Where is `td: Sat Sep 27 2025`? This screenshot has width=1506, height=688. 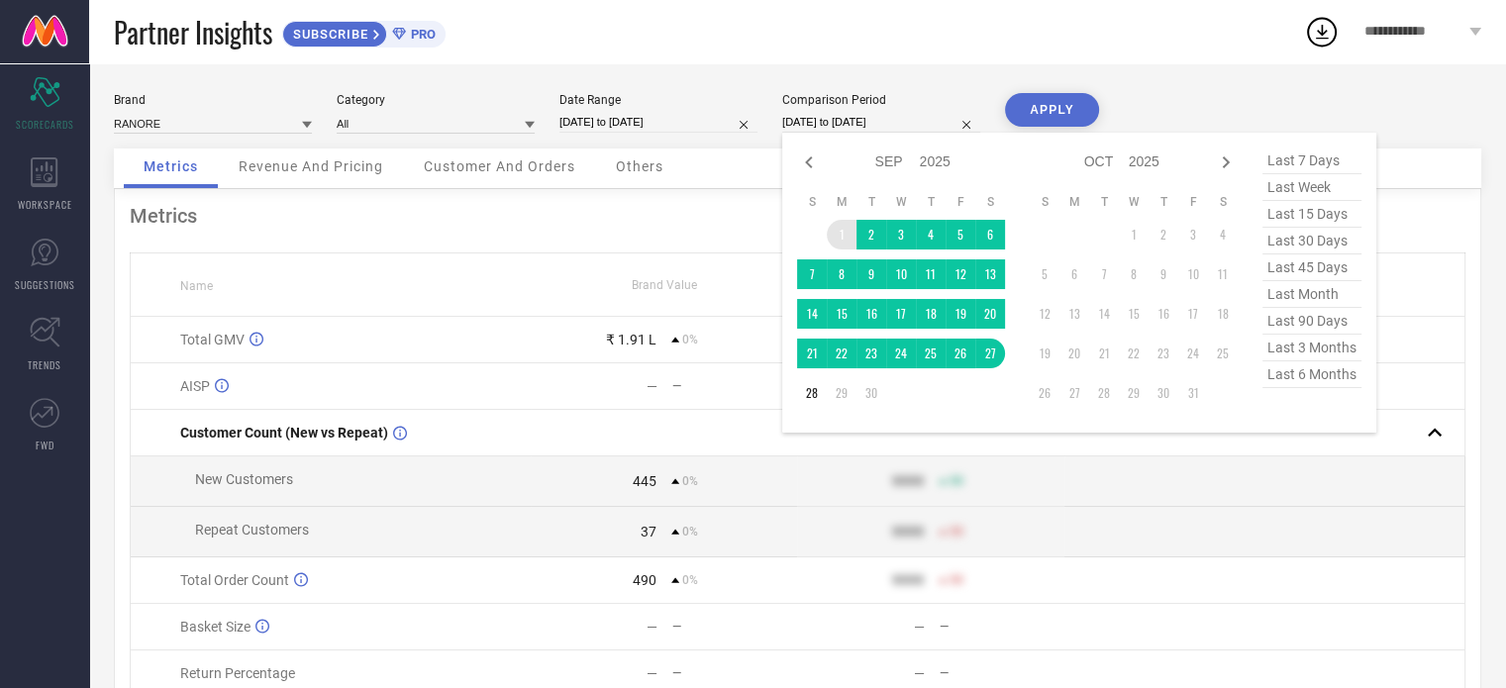
td: Sat Sep 27 2025 is located at coordinates (990, 354).